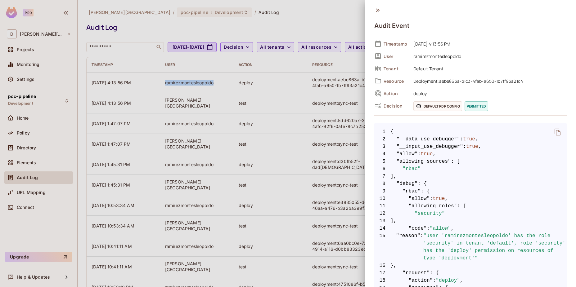  Describe the element at coordinates (488, 81) in the screenshot. I see `span: Deployment:aebe863a-b1c3-4fab-a650-1b7ff93a21c4` at that location.